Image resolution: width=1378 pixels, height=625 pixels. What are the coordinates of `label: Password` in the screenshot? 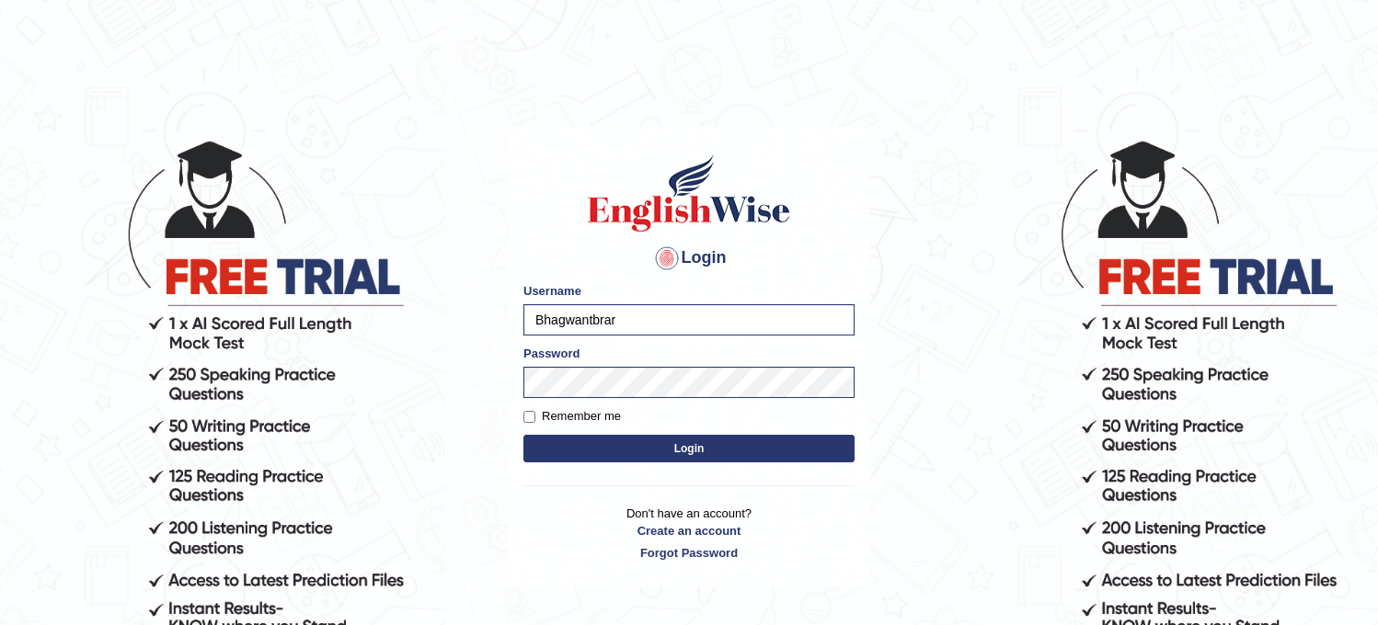 It's located at (551, 353).